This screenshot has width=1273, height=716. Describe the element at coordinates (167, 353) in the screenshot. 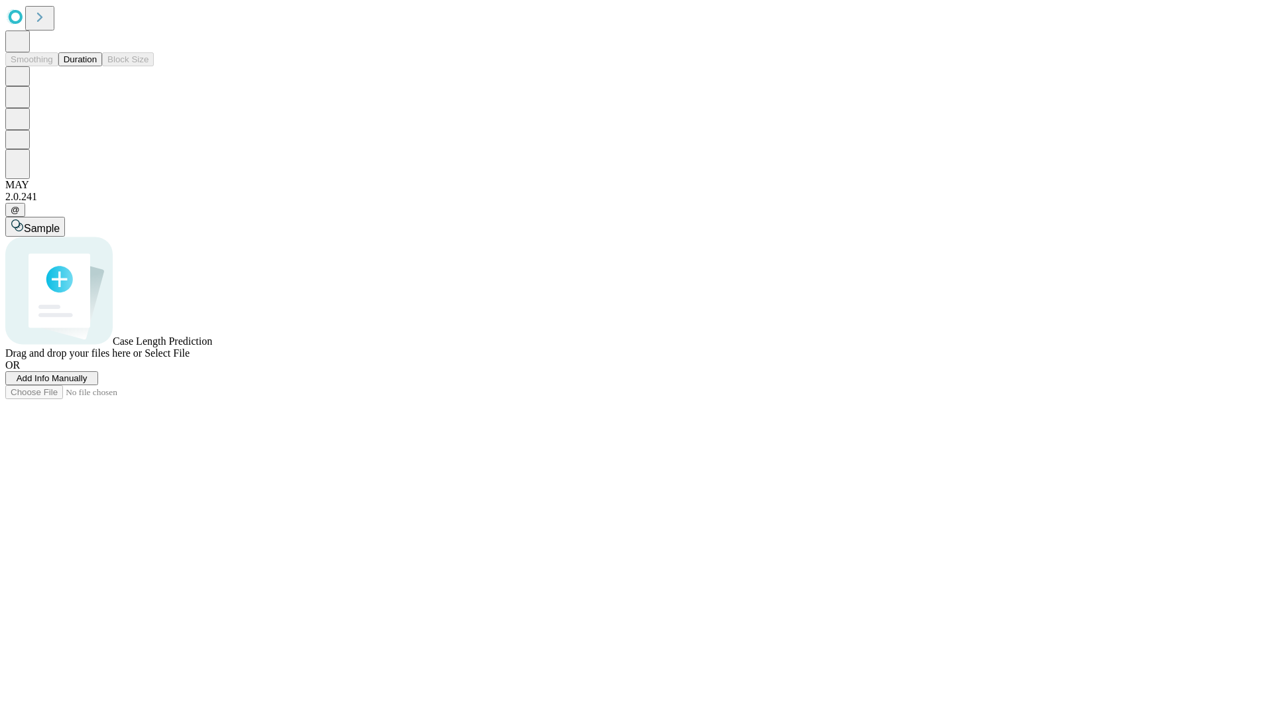

I see `span: Select File` at that location.